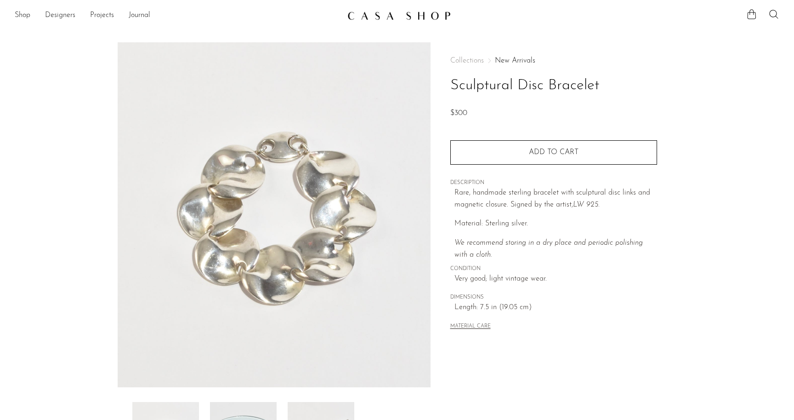  What do you see at coordinates (556, 199) in the screenshot?
I see `p: Rare, handmade sterling bracelet with sculptural disc links and magnetic closure. Signed by the a...` at bounding box center [556, 199].